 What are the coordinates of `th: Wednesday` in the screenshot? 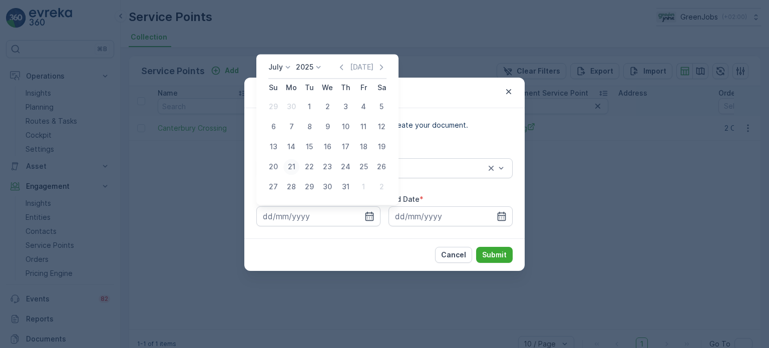 It's located at (328, 88).